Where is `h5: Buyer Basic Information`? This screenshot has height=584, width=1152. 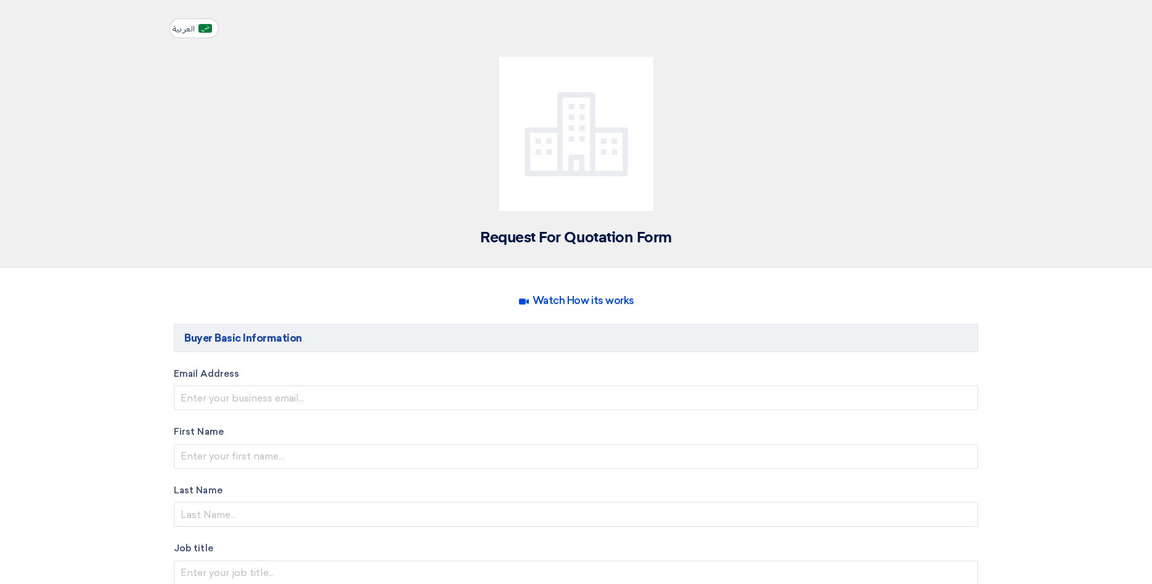
h5: Buyer Basic Information is located at coordinates (576, 338).